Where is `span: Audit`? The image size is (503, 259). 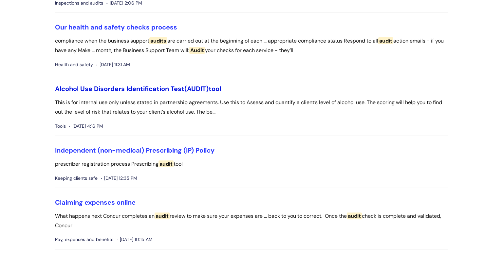 span: Audit is located at coordinates (197, 50).